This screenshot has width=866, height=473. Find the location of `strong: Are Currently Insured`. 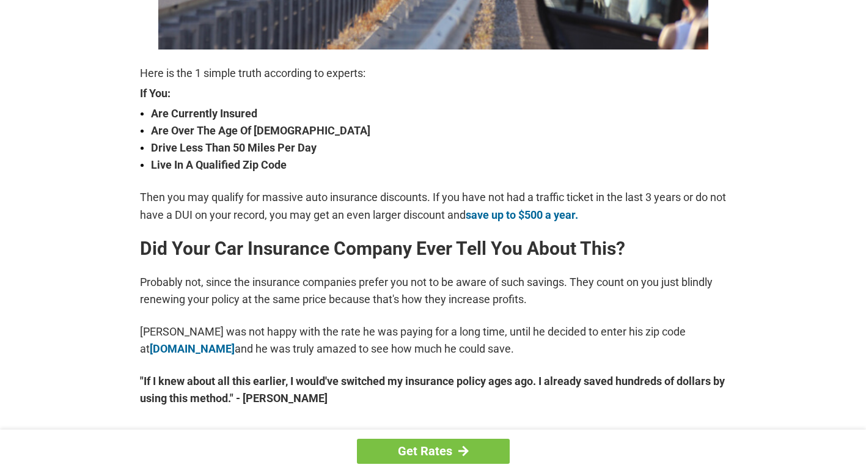

strong: Are Currently Insured is located at coordinates (439, 114).